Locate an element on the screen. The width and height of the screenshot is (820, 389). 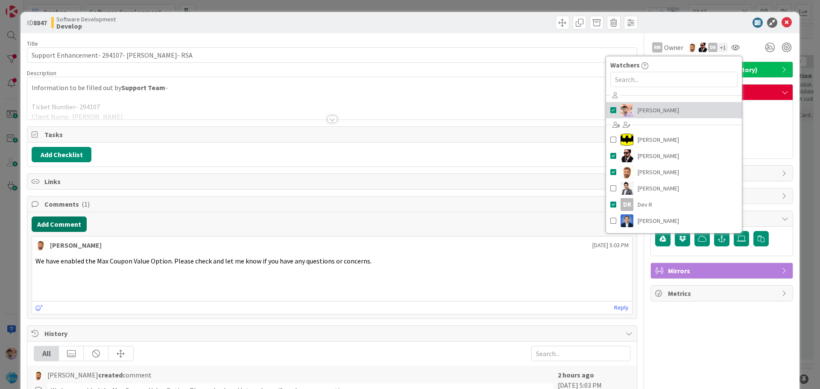
button: Add Checklist is located at coordinates (61, 155).